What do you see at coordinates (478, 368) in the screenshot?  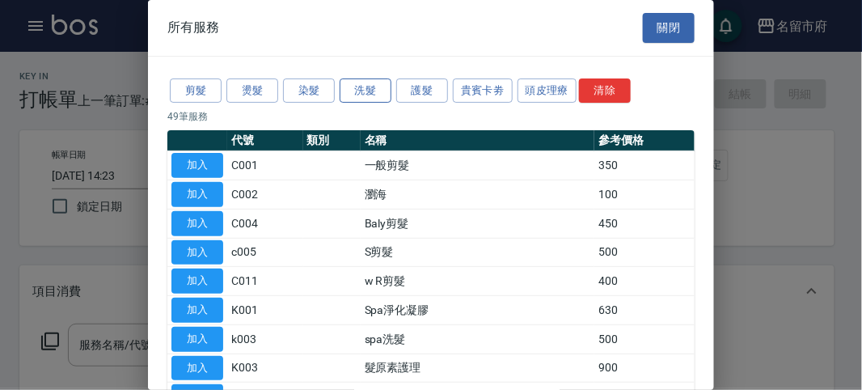 I see `td: 髮原素護理` at bounding box center [478, 368].